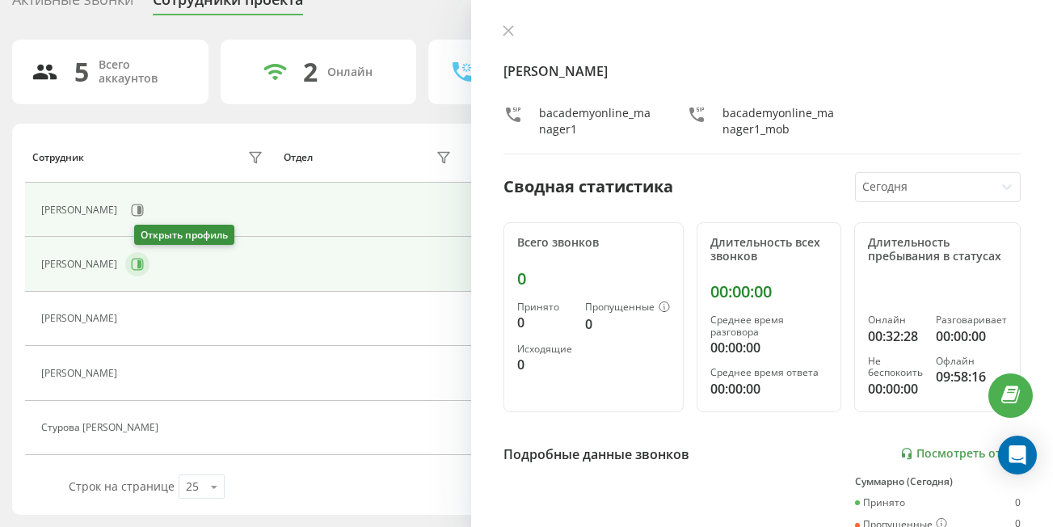  Describe the element at coordinates (971, 320) in the screenshot. I see `div: Разговаривает` at that location.